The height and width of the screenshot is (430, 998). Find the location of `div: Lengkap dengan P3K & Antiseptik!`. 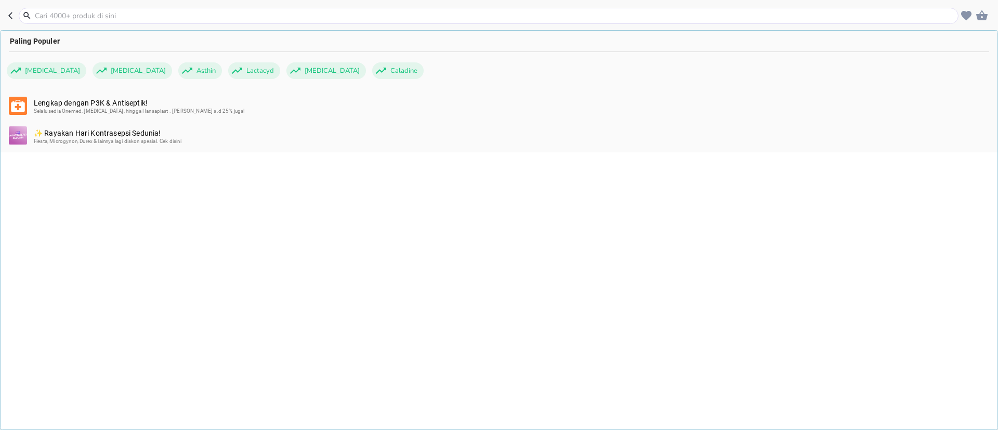

div: Lengkap dengan P3K & Antiseptik! is located at coordinates (511, 107).